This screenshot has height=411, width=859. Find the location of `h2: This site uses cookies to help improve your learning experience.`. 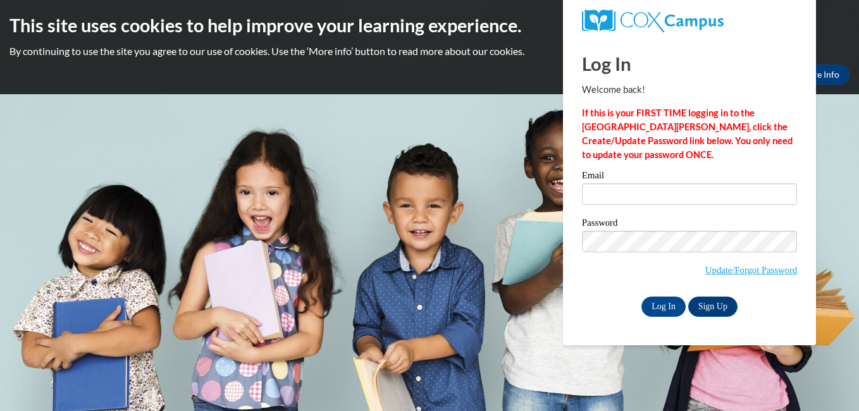

h2: This site uses cookies to help improve your learning experience. is located at coordinates (429, 25).